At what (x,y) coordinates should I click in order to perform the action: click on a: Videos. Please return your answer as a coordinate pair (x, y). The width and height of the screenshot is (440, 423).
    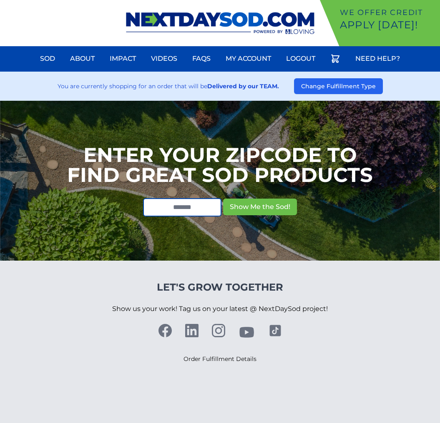
    Looking at the image, I should click on (164, 59).